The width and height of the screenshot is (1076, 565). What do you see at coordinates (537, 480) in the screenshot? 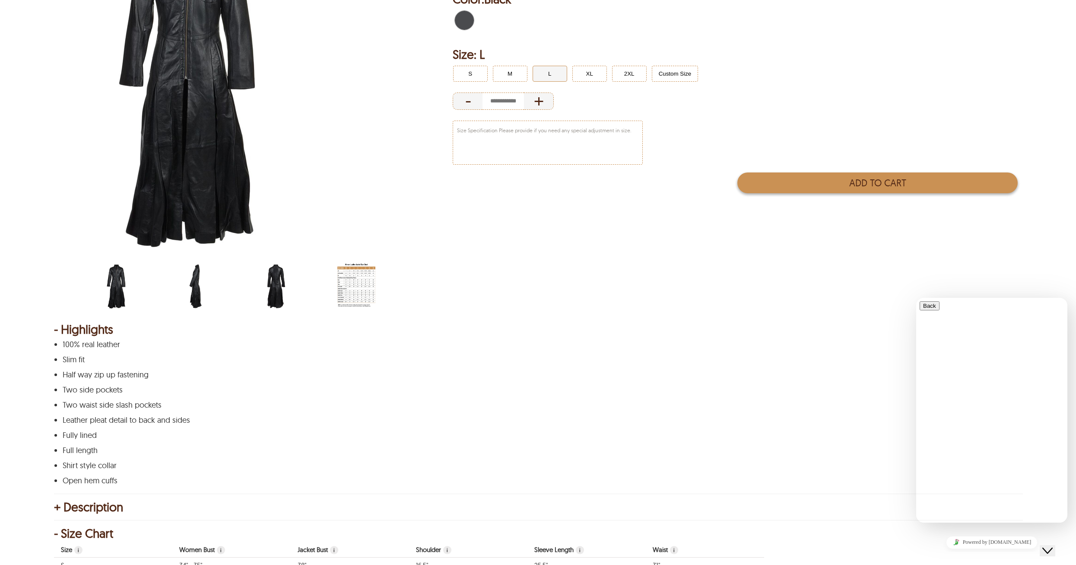
I see `p: Open hem cuffs` at bounding box center [537, 480].